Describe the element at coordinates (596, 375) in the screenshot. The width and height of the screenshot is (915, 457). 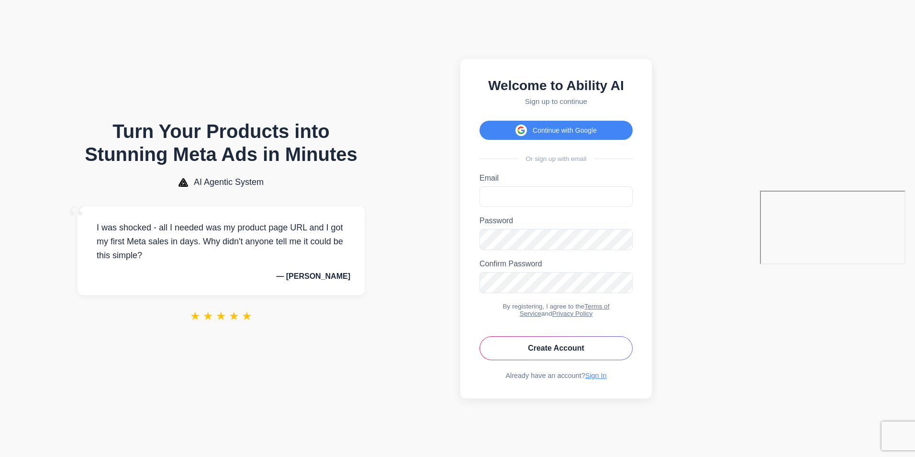
I see `a: Sign In` at that location.